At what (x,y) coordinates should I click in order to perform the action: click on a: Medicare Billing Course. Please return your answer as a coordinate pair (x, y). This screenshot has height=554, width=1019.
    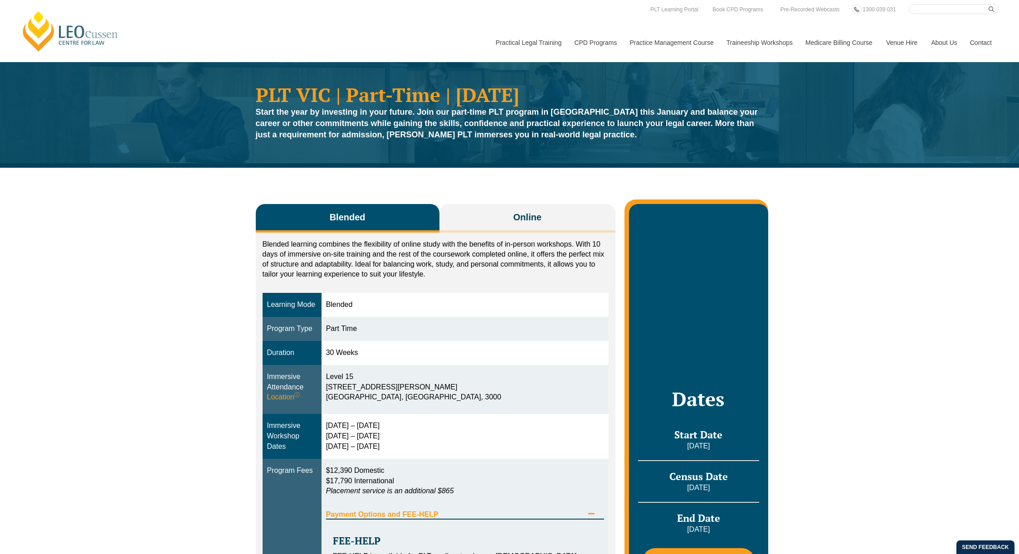
    Looking at the image, I should click on (839, 43).